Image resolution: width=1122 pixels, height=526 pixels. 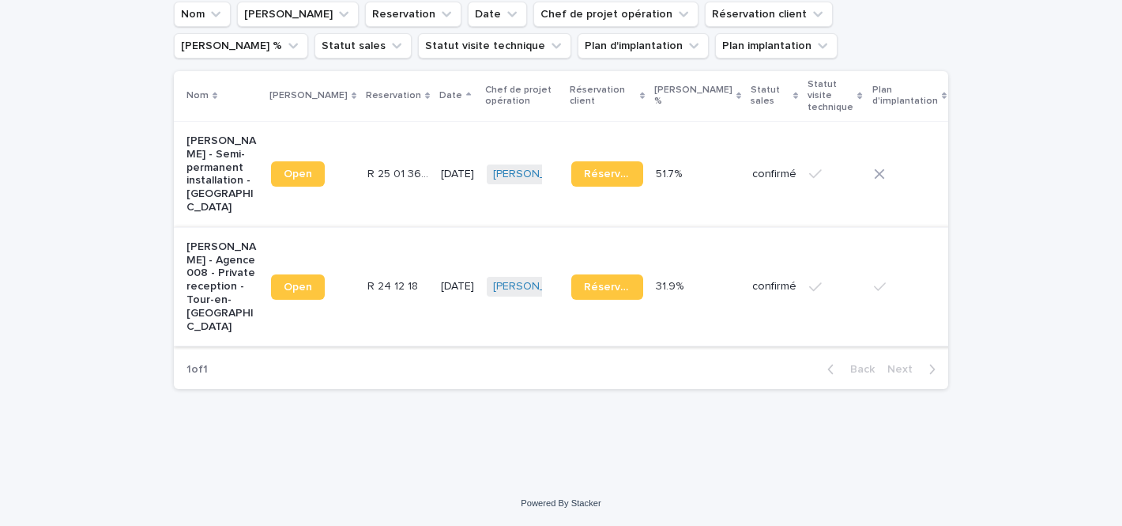 What do you see at coordinates (603, 96) in the screenshot?
I see `p: Réservation client` at bounding box center [603, 96].